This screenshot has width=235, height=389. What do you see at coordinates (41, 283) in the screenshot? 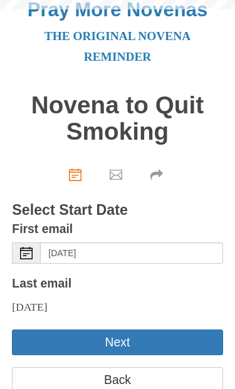
I see `label: Last email` at bounding box center [41, 283].